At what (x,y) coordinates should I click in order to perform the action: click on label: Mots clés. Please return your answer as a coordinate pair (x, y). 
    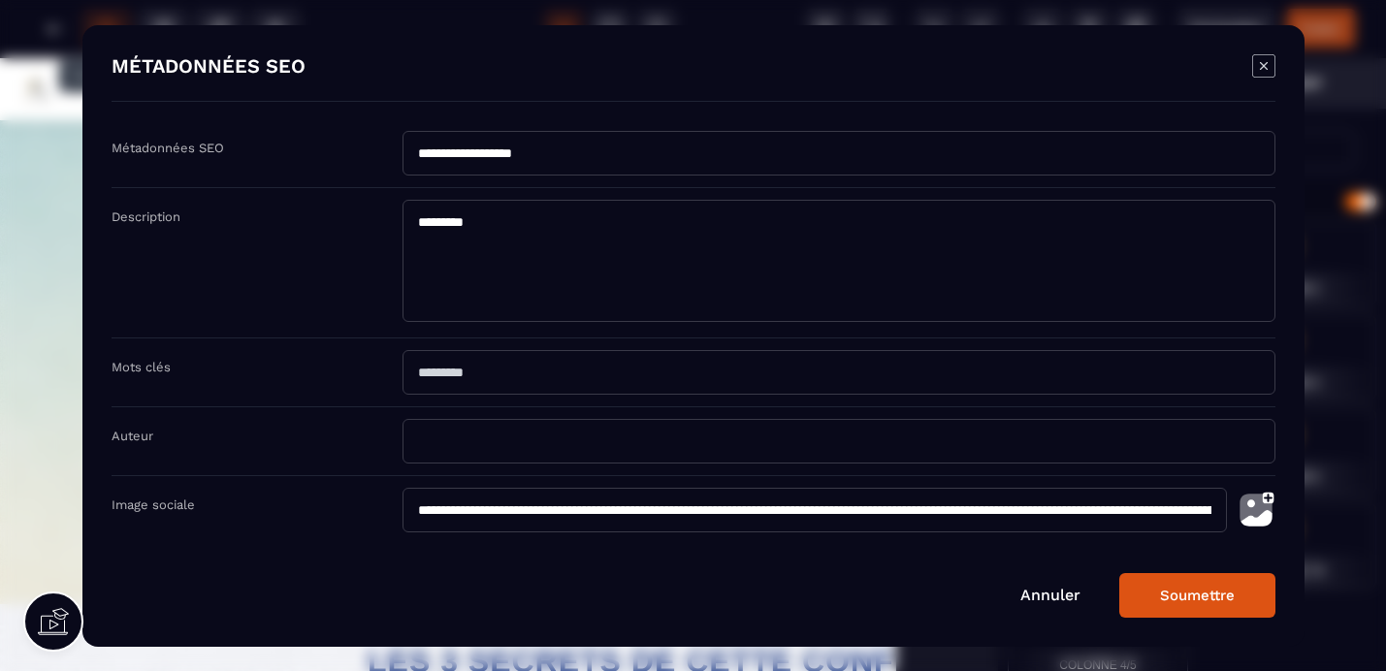
    Looking at the image, I should click on (141, 367).